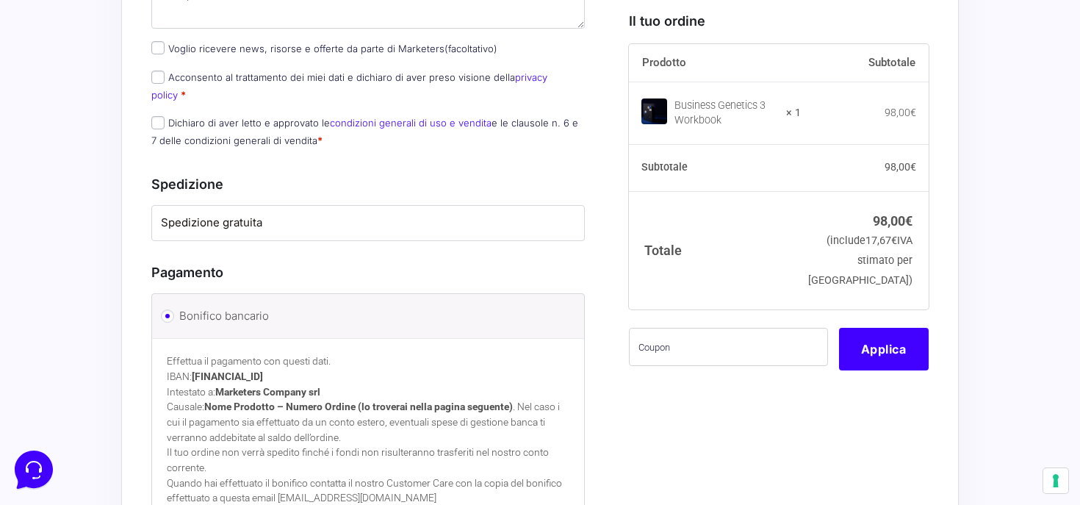  I want to click on h3: Il tuo ordine, so click(779, 21).